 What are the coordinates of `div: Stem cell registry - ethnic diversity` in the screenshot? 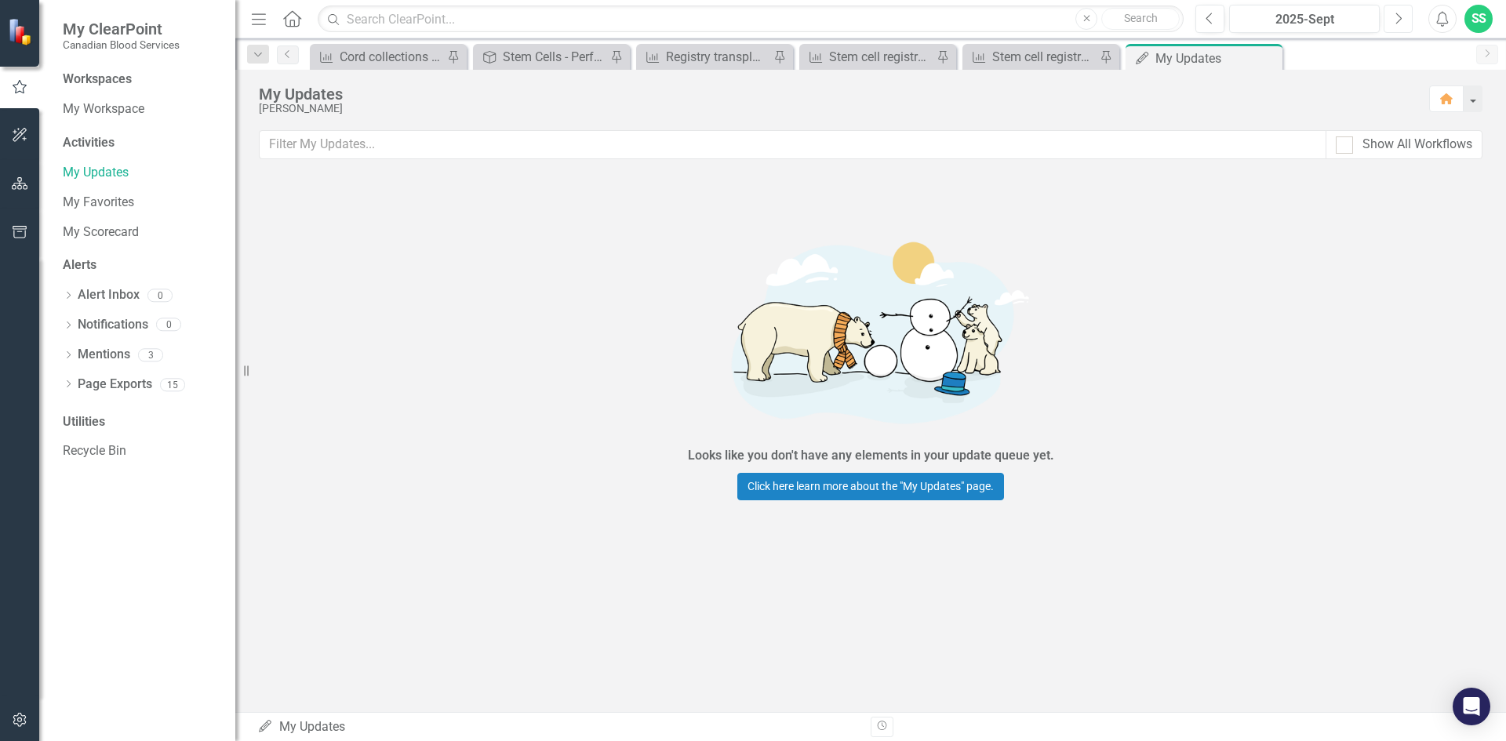 It's located at (1044, 56).